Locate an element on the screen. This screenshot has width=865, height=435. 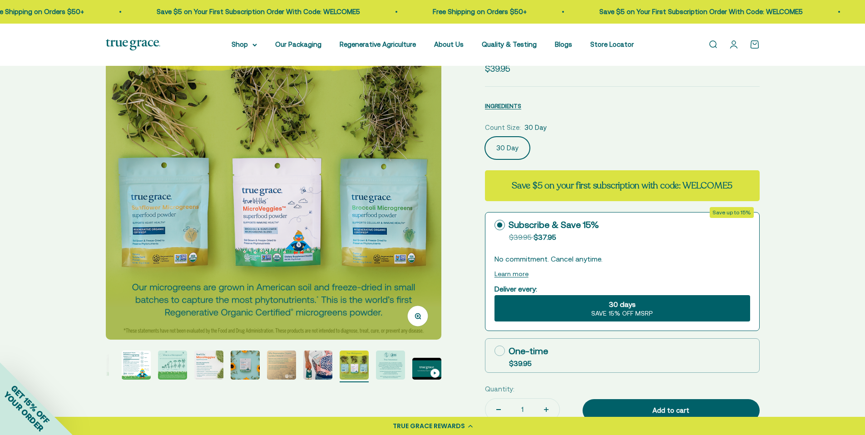
label: Quantity: is located at coordinates (499, 389).